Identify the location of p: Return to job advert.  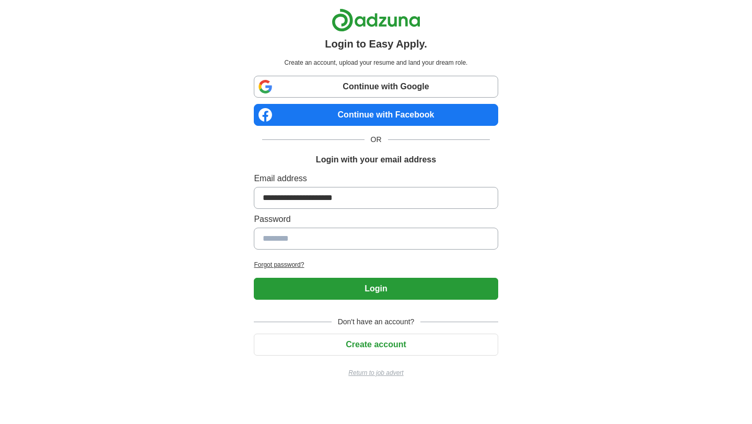
(376, 373).